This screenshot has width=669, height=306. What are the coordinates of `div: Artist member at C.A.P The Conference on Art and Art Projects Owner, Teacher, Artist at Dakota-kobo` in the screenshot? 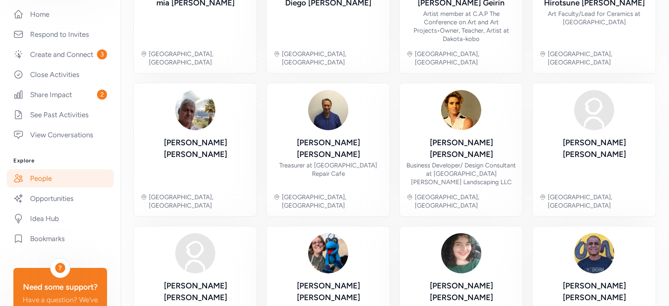 It's located at (461, 26).